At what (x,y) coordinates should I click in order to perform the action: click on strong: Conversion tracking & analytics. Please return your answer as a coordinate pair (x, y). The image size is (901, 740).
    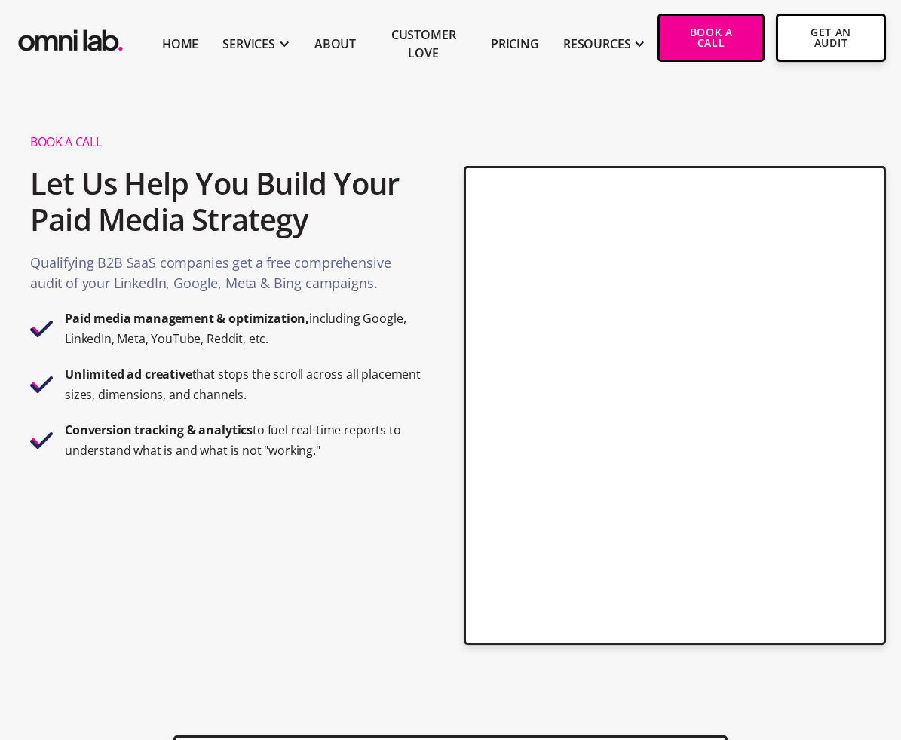
    Looking at the image, I should click on (158, 430).